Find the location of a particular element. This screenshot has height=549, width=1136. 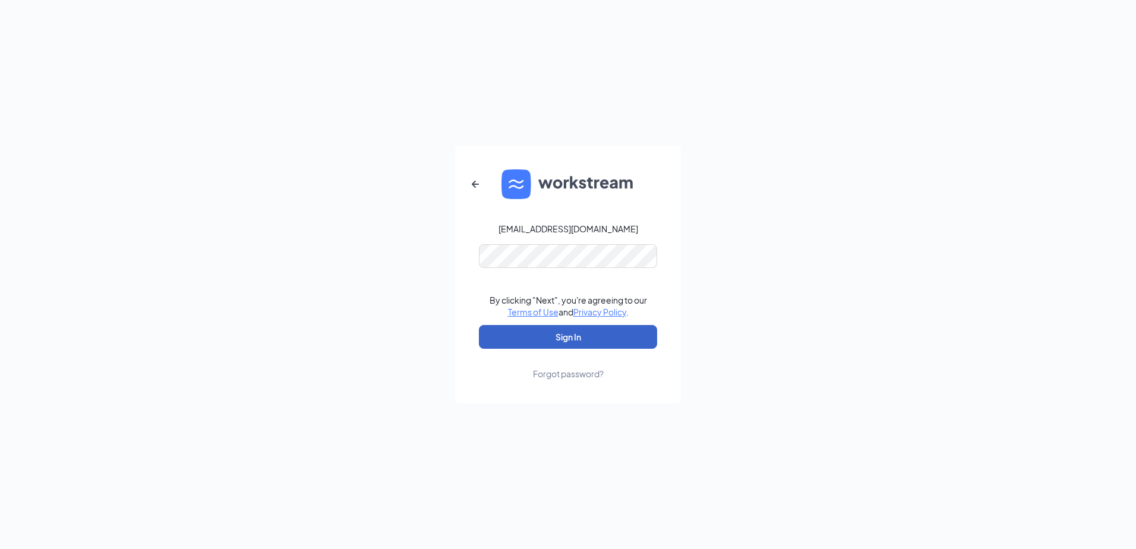

svg: ArrowLeftNew is located at coordinates (475, 184).